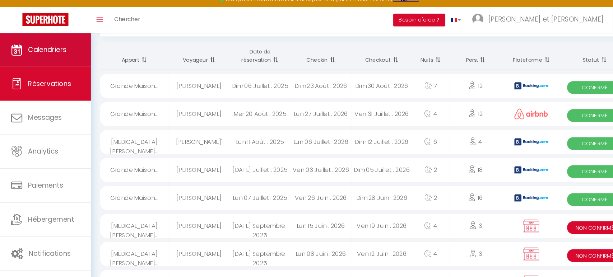 The width and height of the screenshot is (613, 277). Describe the element at coordinates (390, 6) in the screenshot. I see `strong: >>> ICI <<<<` at that location.